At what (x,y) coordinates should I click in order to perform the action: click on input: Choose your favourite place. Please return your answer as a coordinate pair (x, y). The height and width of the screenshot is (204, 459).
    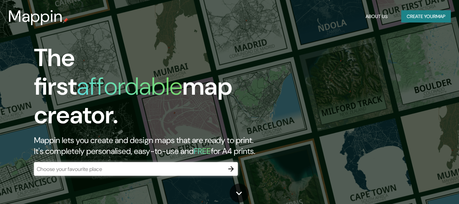
    Looking at the image, I should click on (129, 169).